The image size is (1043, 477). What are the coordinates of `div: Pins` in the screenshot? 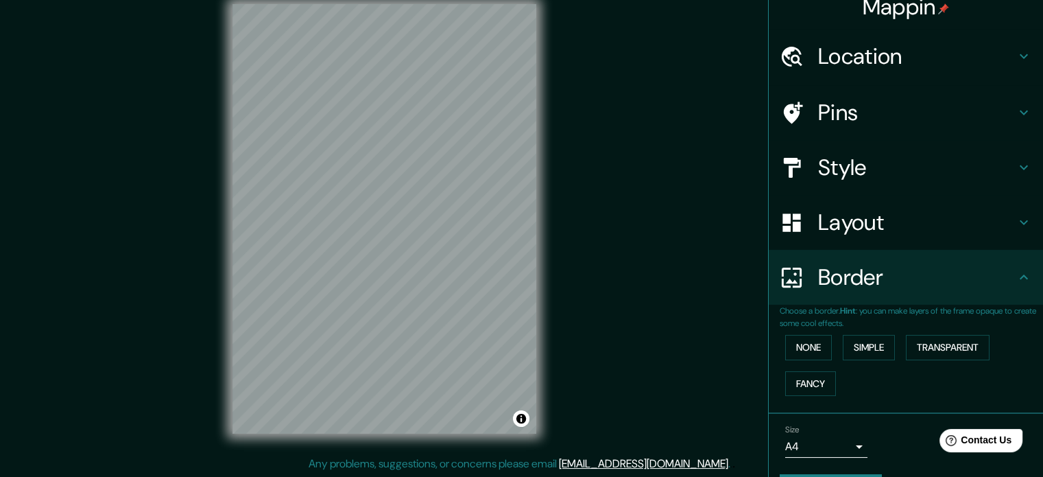 It's located at (906, 112).